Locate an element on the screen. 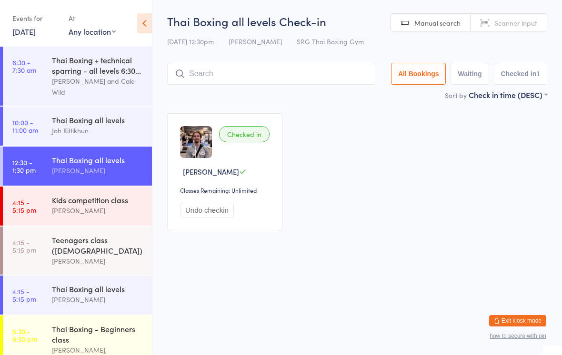 This screenshot has width=562, height=355. time: 10:00 - 11:00 am is located at coordinates (25, 126).